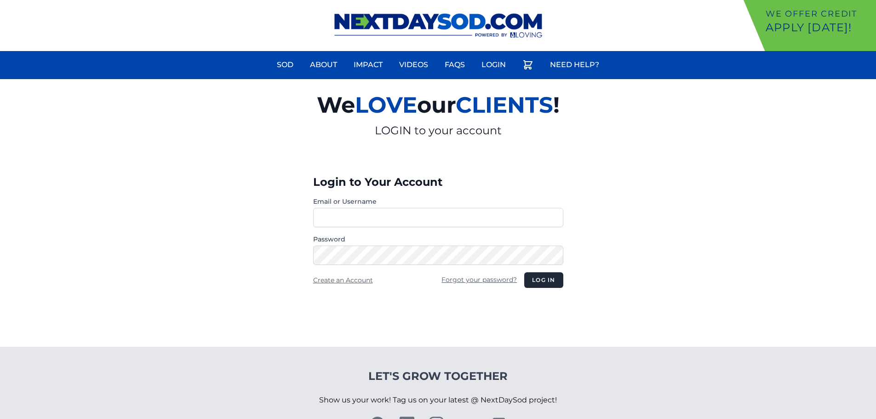  What do you see at coordinates (455, 65) in the screenshot?
I see `a: FAQs` at bounding box center [455, 65].